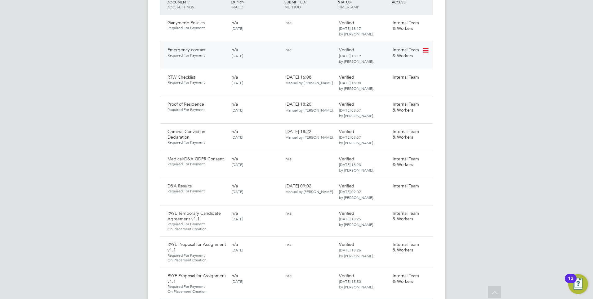  I want to click on span: METHOD, so click(293, 7).